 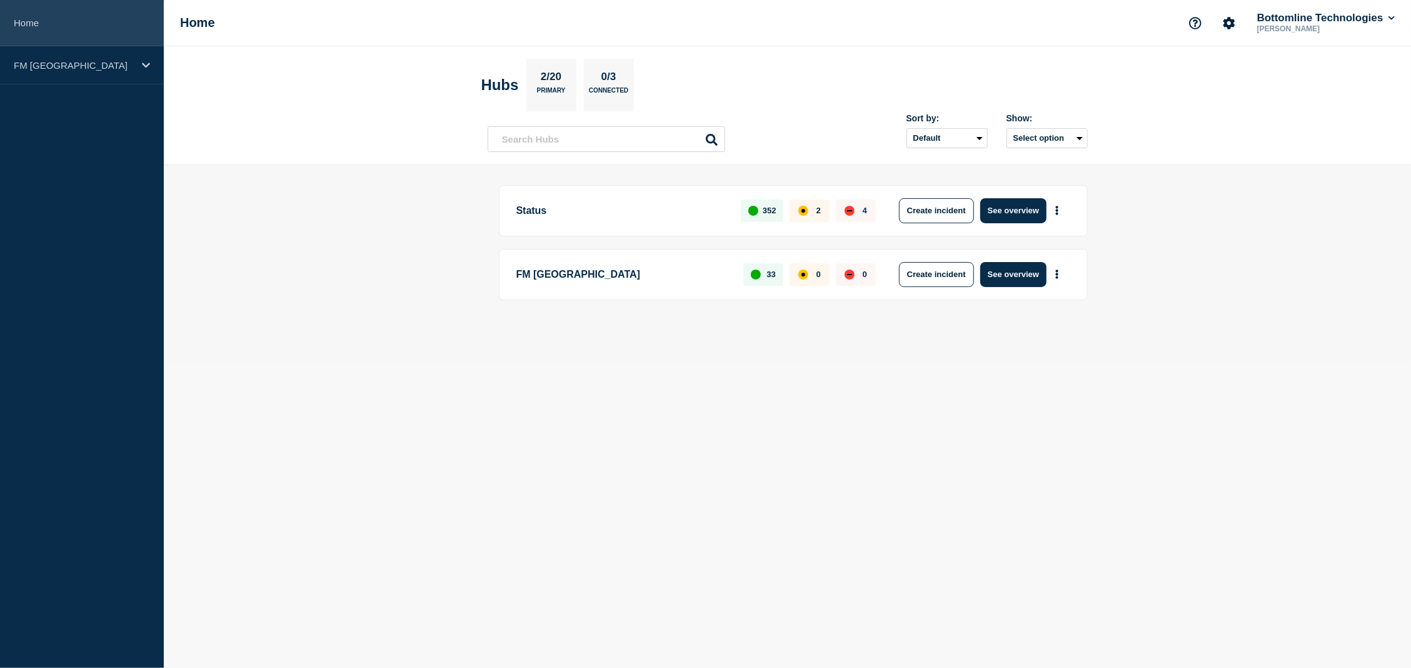 What do you see at coordinates (1195, 23) in the screenshot?
I see `button: Support` at bounding box center [1195, 23].